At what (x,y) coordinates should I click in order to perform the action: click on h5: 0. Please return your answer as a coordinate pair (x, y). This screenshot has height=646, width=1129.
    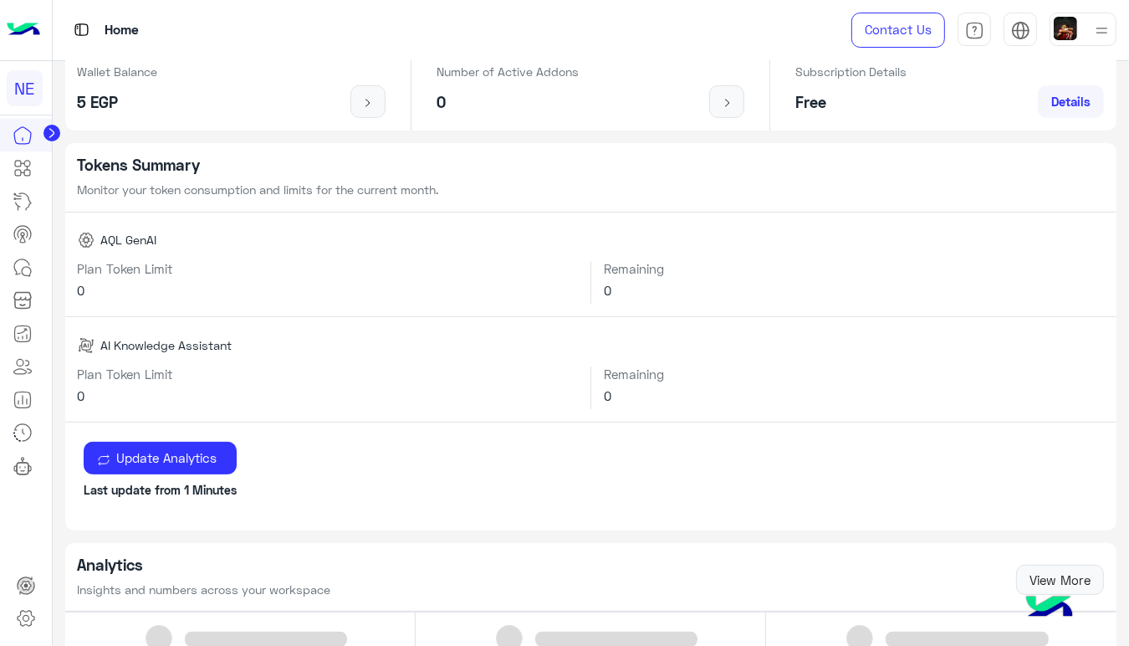
    Looking at the image, I should click on (508, 102).